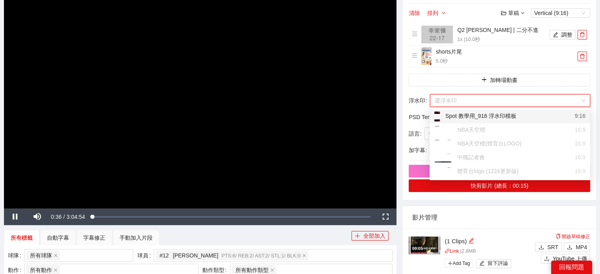 Image resolution: width=600 pixels, height=274 pixels. Describe the element at coordinates (572, 237) in the screenshot. I see `a: 開啟草稿修正` at that location.